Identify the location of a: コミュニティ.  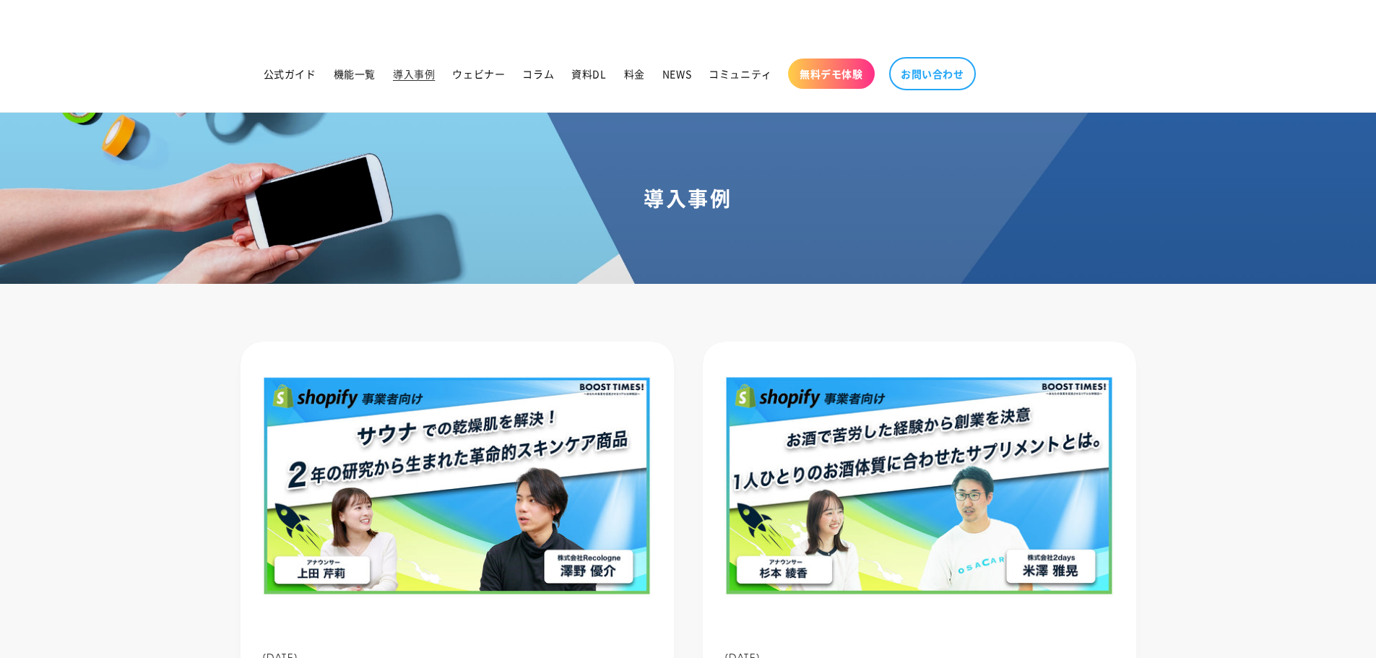
(741, 74).